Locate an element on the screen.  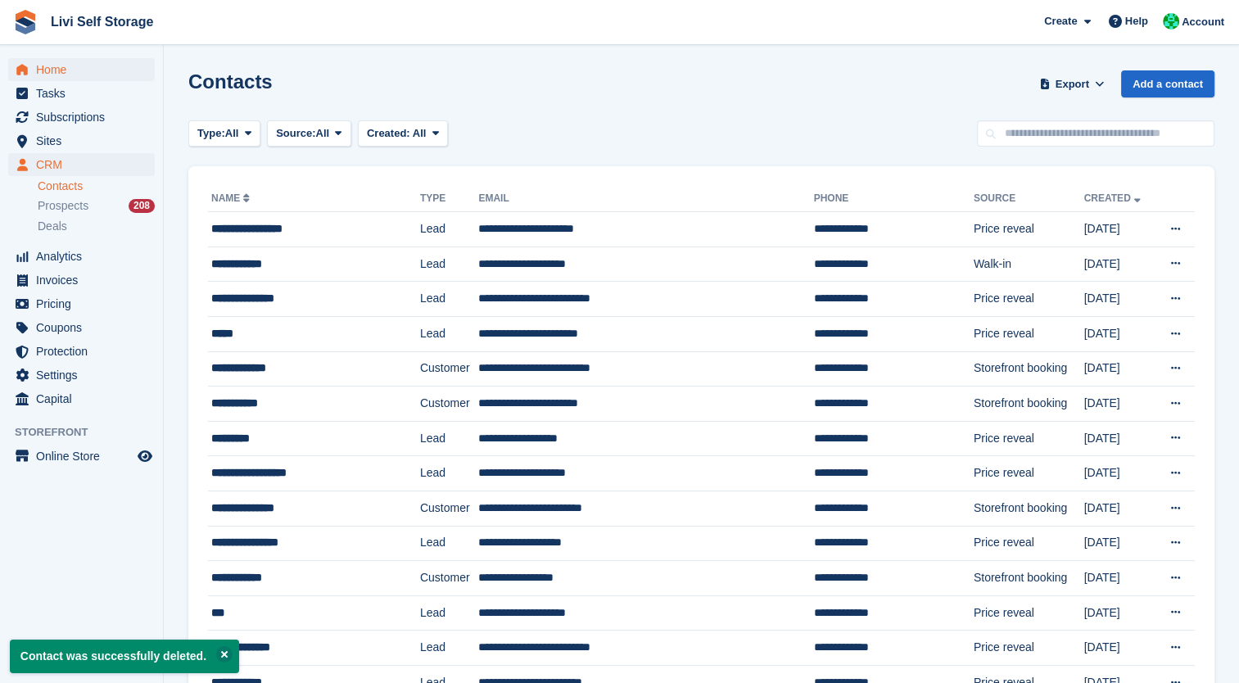
span: Prospects is located at coordinates (63, 206).